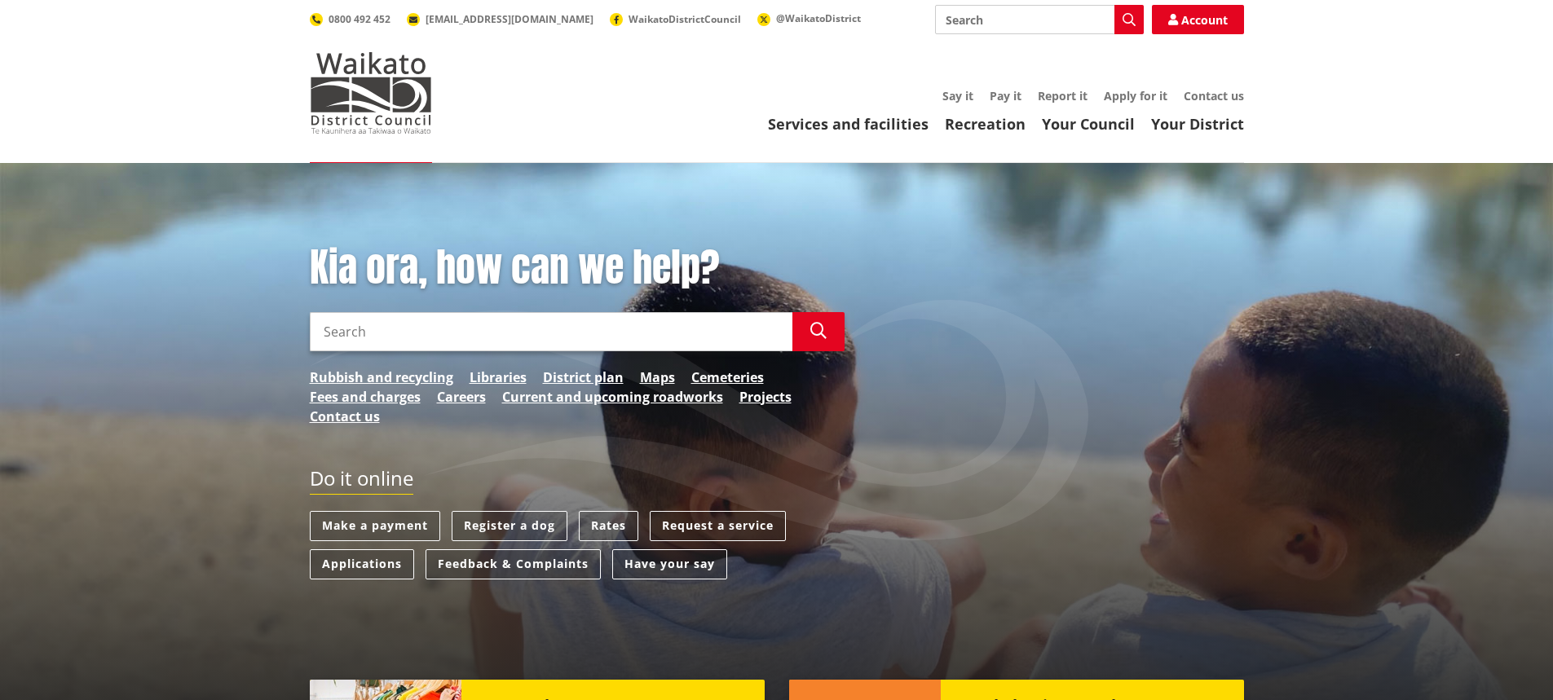 This screenshot has height=700, width=1553. Describe the element at coordinates (685, 19) in the screenshot. I see `span: WaikatoDistrictCouncil` at that location.